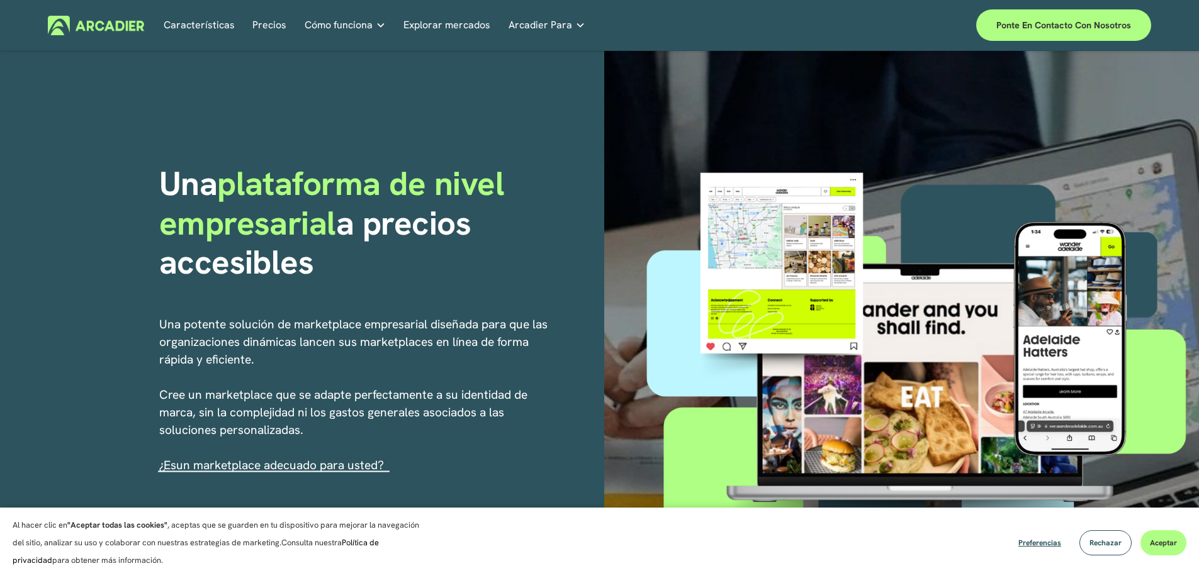  I want to click on font: Consulta nuestra, so click(312, 542).